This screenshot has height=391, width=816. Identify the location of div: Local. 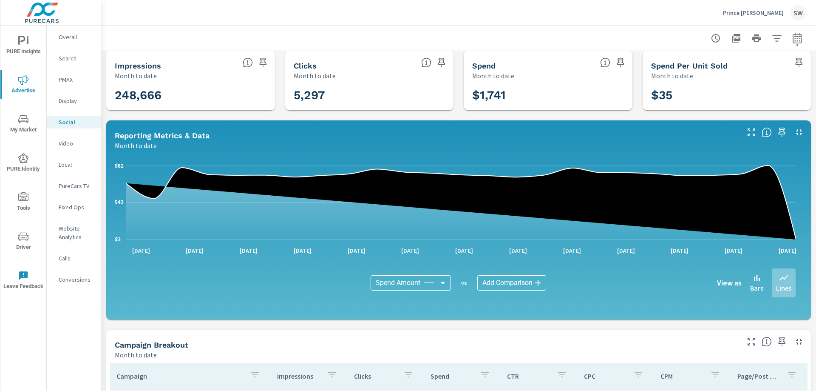
(74, 165).